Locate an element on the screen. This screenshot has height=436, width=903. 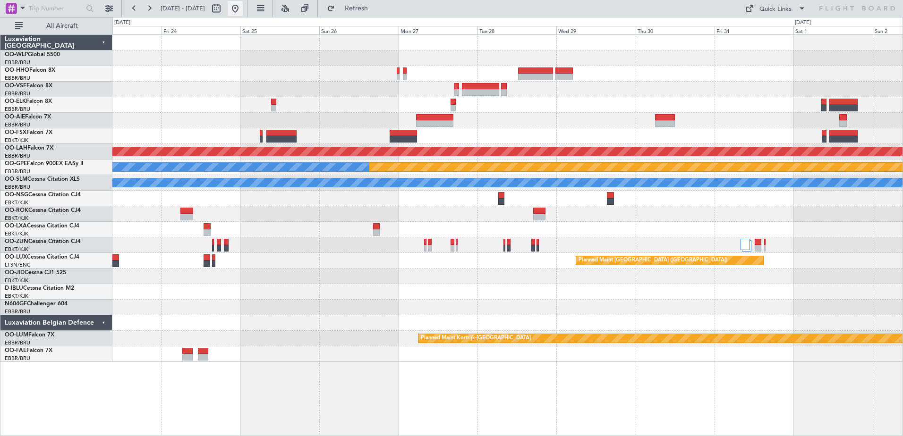
span: OO-JID is located at coordinates (15, 273).